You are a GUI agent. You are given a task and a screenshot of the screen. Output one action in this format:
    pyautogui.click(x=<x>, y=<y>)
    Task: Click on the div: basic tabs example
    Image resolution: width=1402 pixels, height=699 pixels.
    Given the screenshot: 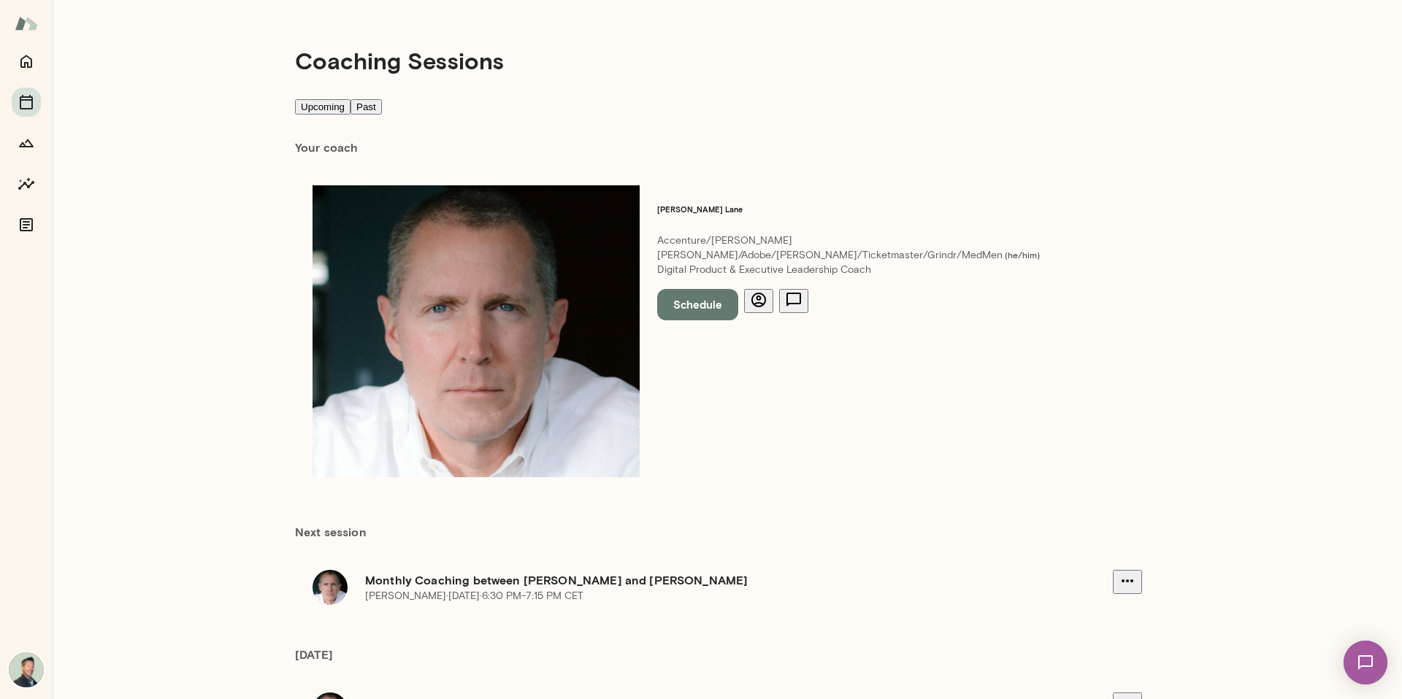 What is the action you would take?
    pyautogui.click(x=727, y=107)
    